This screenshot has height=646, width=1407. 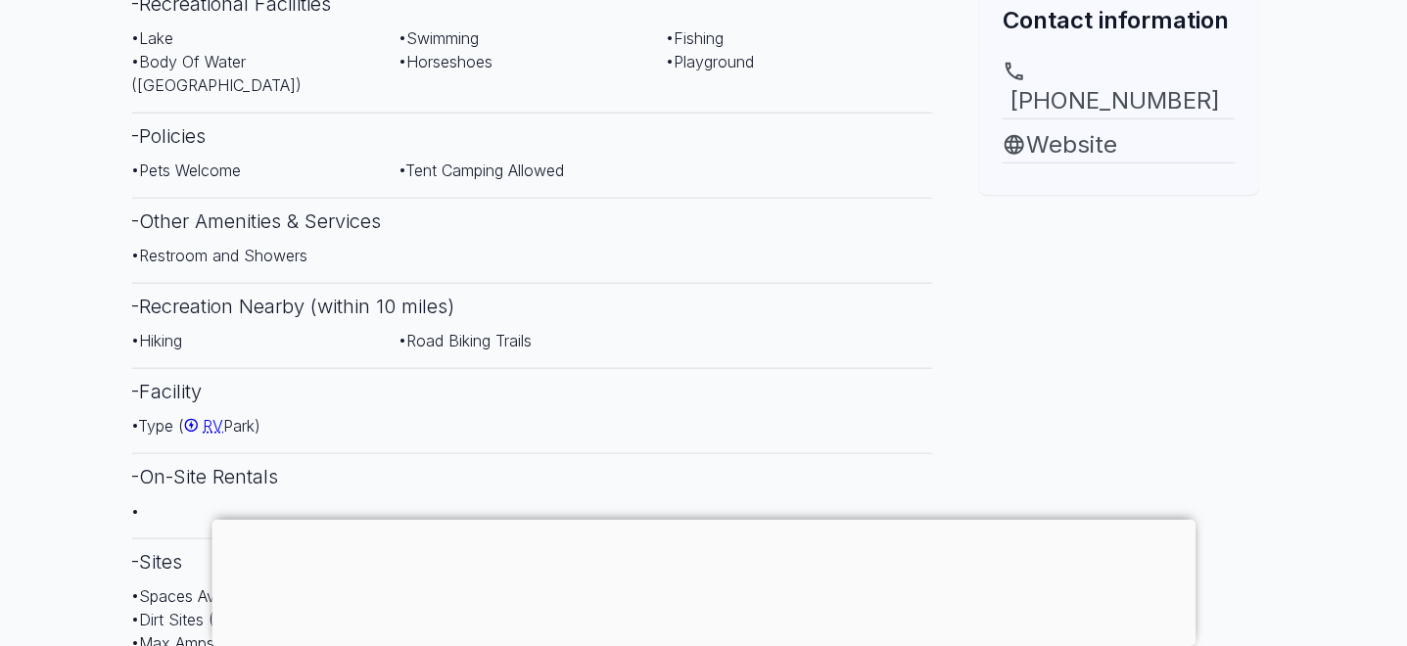 What do you see at coordinates (220, 256) in the screenshot?
I see `span: • Restroom and Showers` at bounding box center [220, 256].